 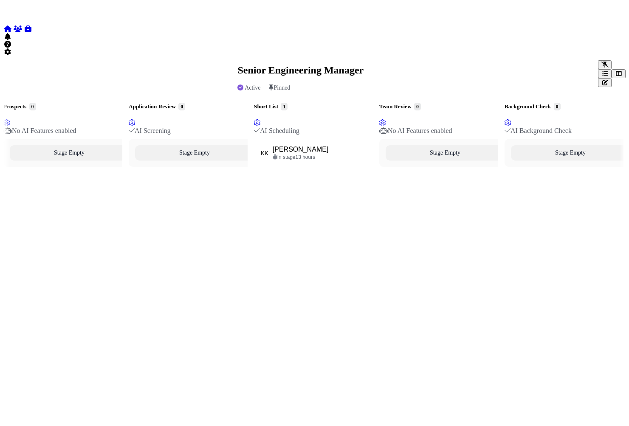 I want to click on h5: Team Review, so click(x=416, y=107).